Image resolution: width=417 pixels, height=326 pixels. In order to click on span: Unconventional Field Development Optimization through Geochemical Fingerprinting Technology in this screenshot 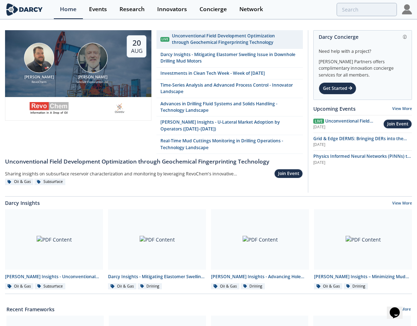, I will do `click(343, 131)`.